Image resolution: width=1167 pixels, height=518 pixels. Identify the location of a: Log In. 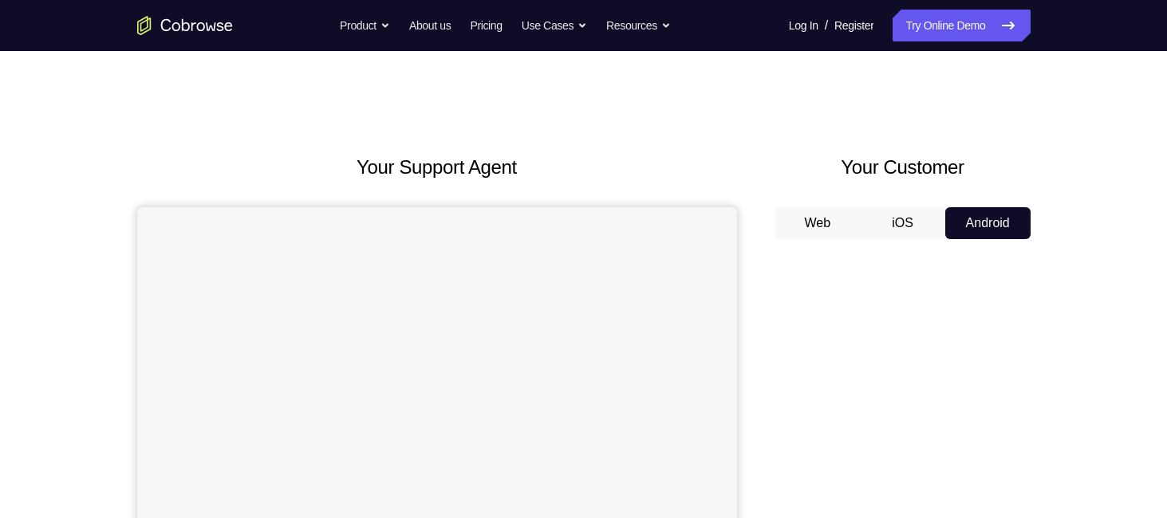
(803, 26).